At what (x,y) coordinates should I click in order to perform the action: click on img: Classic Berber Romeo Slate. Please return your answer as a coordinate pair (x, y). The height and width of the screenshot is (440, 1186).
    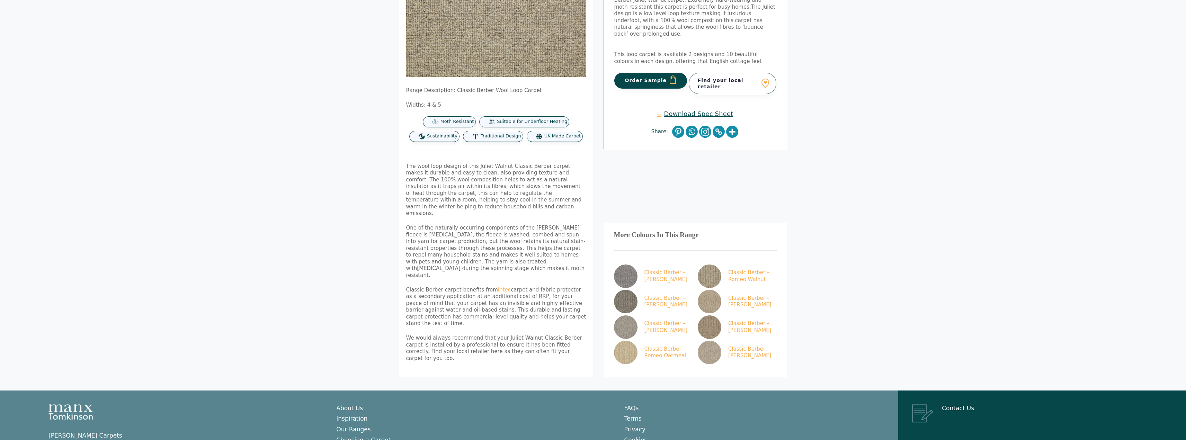
    Looking at the image, I should click on (626, 302).